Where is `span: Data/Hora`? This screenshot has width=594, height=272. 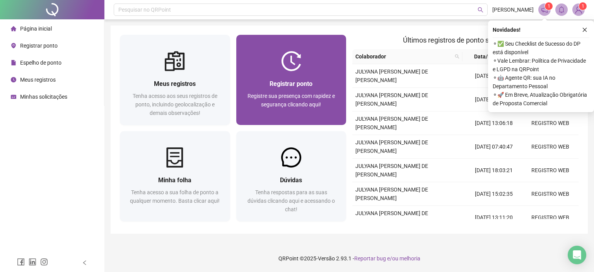 span: Data/Hora is located at coordinates (487, 56).